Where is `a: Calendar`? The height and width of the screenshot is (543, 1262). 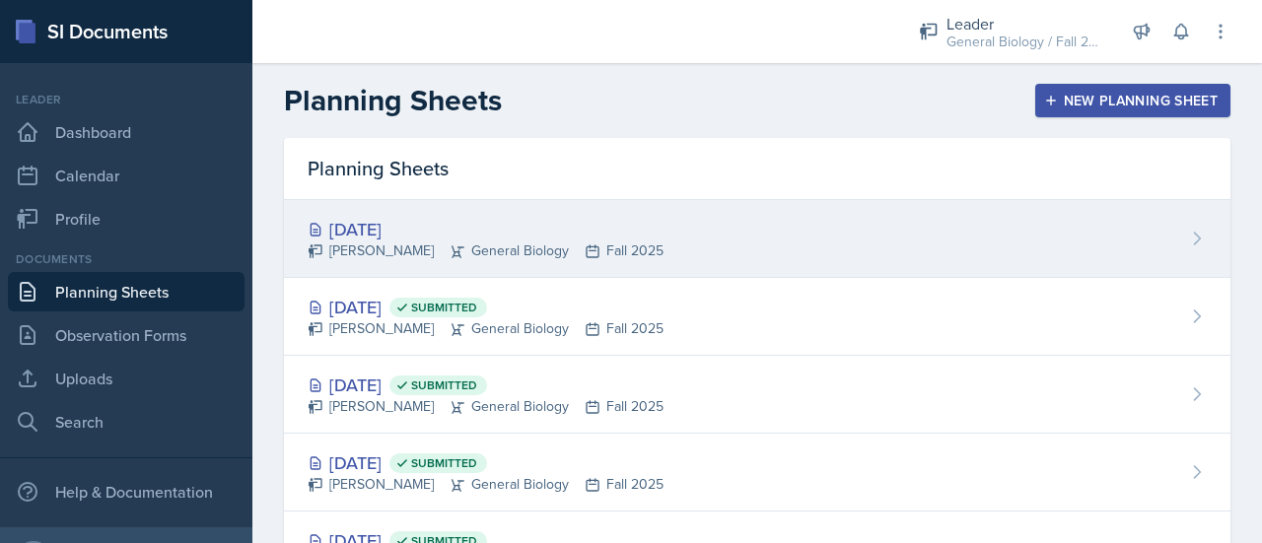
a: Calendar is located at coordinates (126, 176).